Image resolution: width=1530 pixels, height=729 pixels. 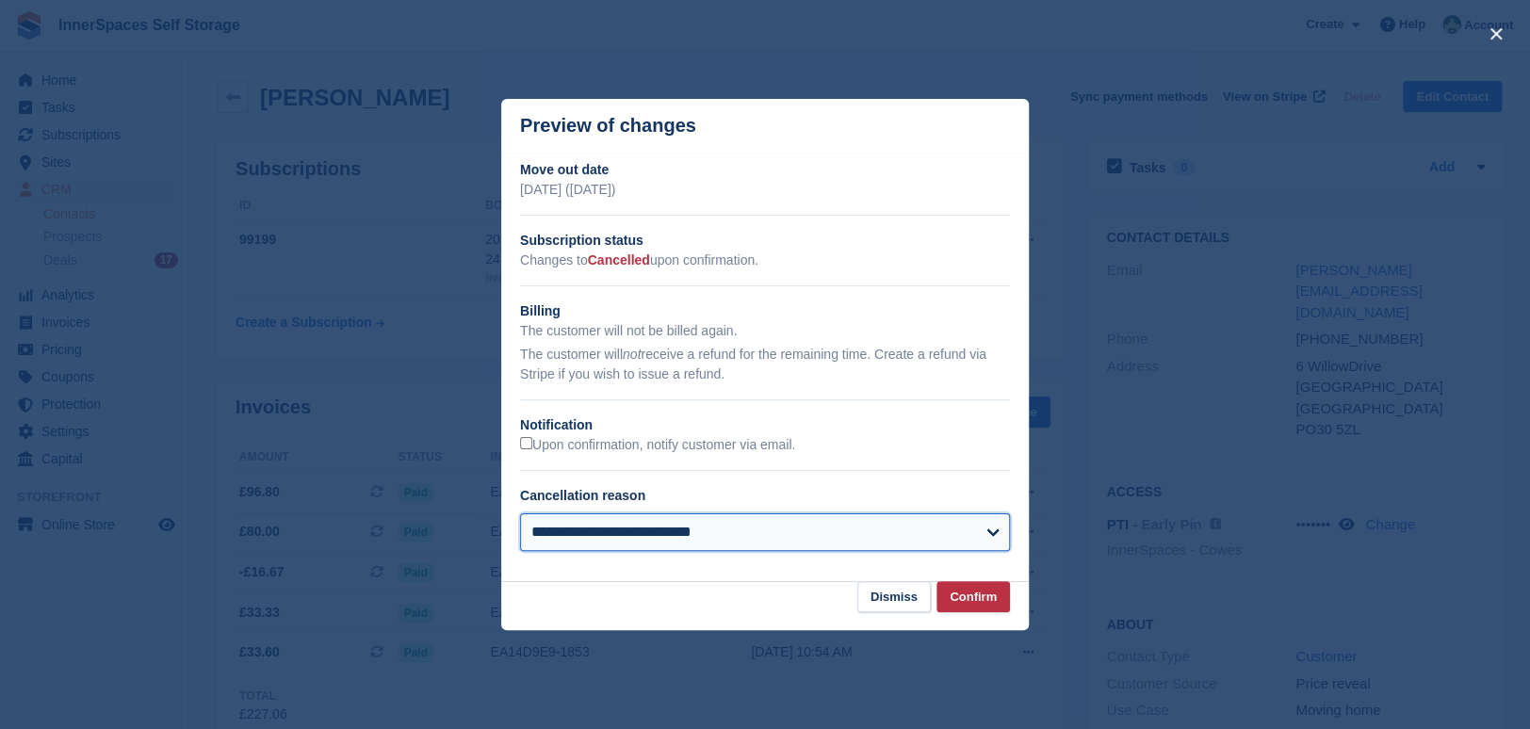 What do you see at coordinates (526, 443) in the screenshot?
I see `input: Upon confirmation, notify customer via email.` at bounding box center [526, 443].